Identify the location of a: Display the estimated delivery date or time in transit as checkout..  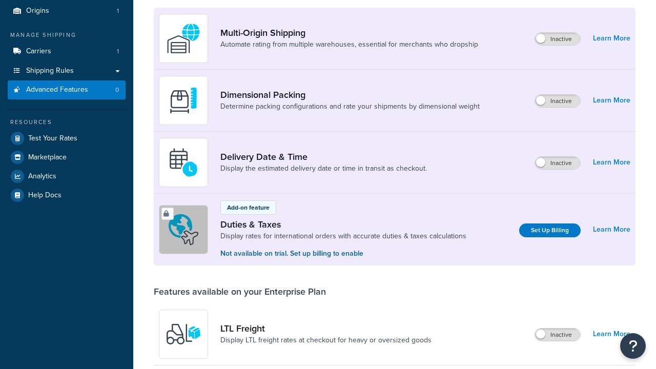
(323, 169).